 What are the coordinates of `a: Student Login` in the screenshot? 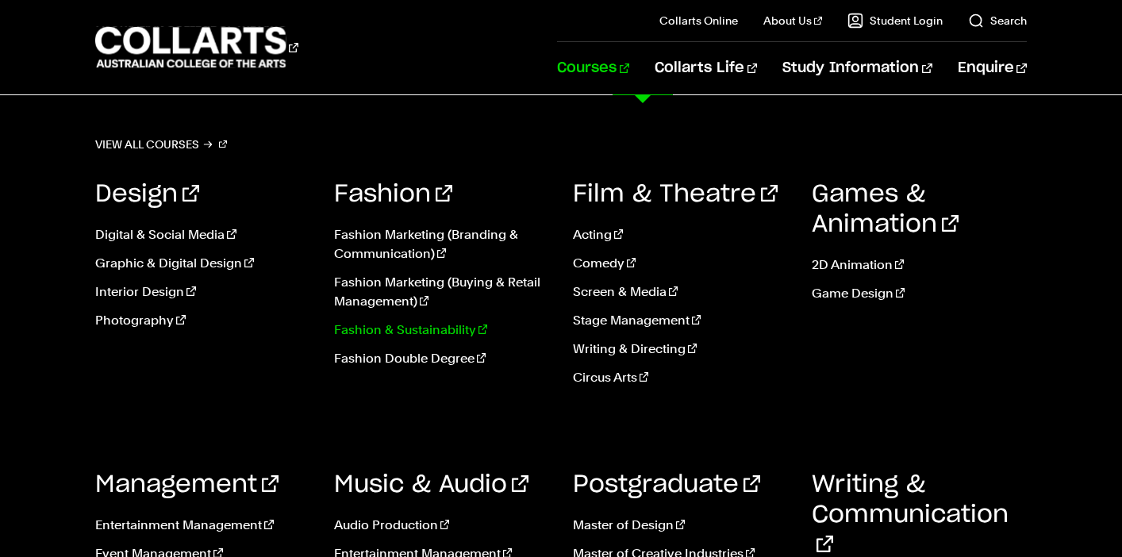 It's located at (895, 21).